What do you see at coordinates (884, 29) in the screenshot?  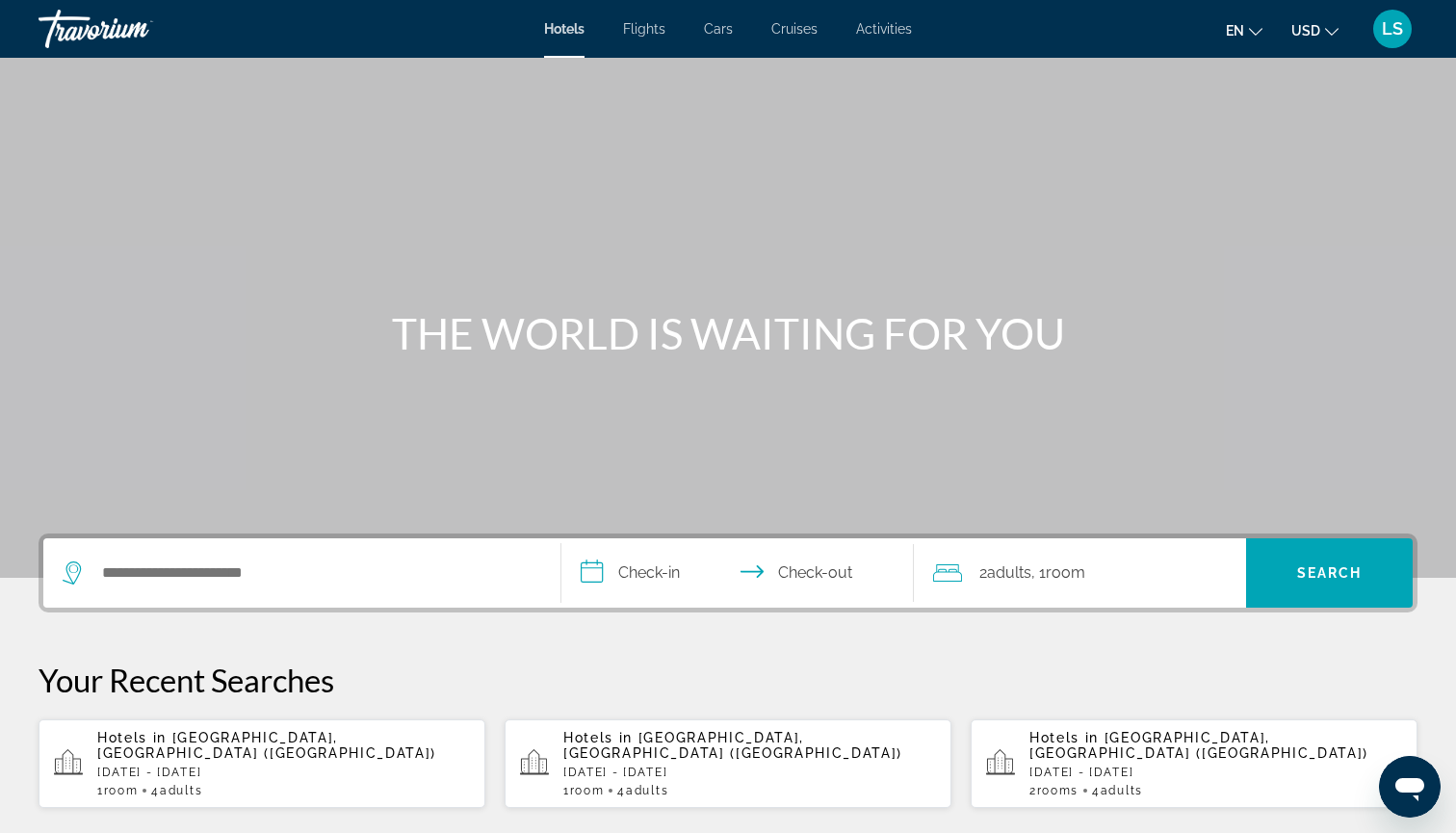 I see `a: Activities` at bounding box center [884, 29].